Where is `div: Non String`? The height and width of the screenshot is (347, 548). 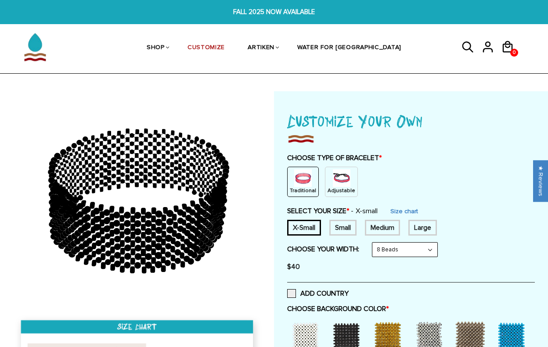 div: Non String is located at coordinates (303, 182).